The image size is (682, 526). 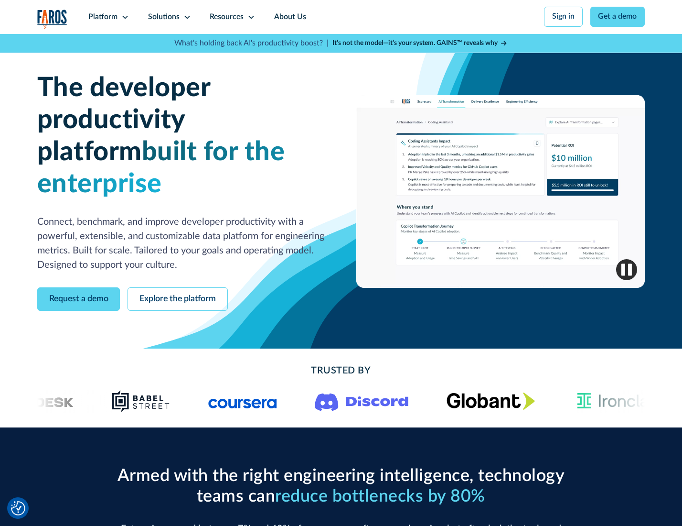 I want to click on div: Solutions, so click(x=164, y=17).